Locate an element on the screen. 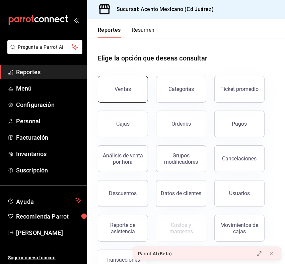  div: Cancelaciones is located at coordinates (239, 159).